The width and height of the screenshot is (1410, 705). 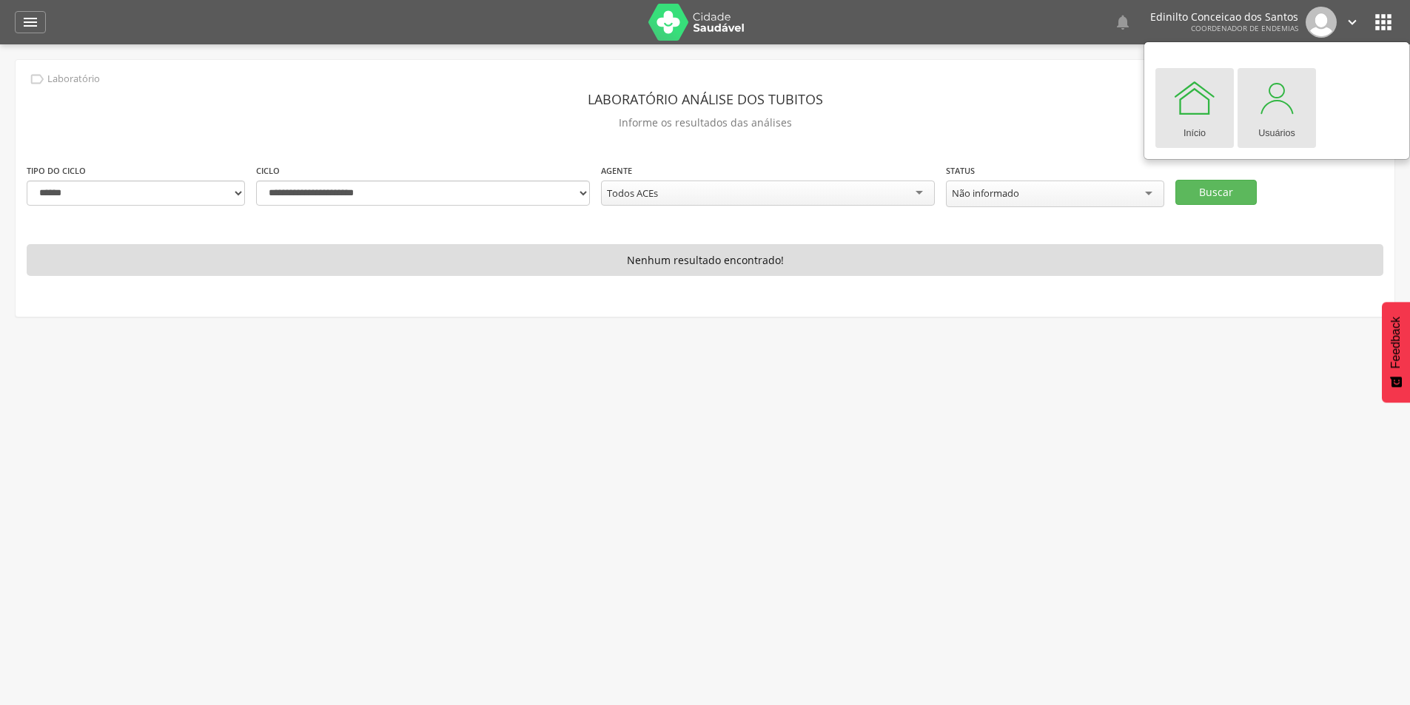 I want to click on label: Tipo do ciclo, so click(x=56, y=171).